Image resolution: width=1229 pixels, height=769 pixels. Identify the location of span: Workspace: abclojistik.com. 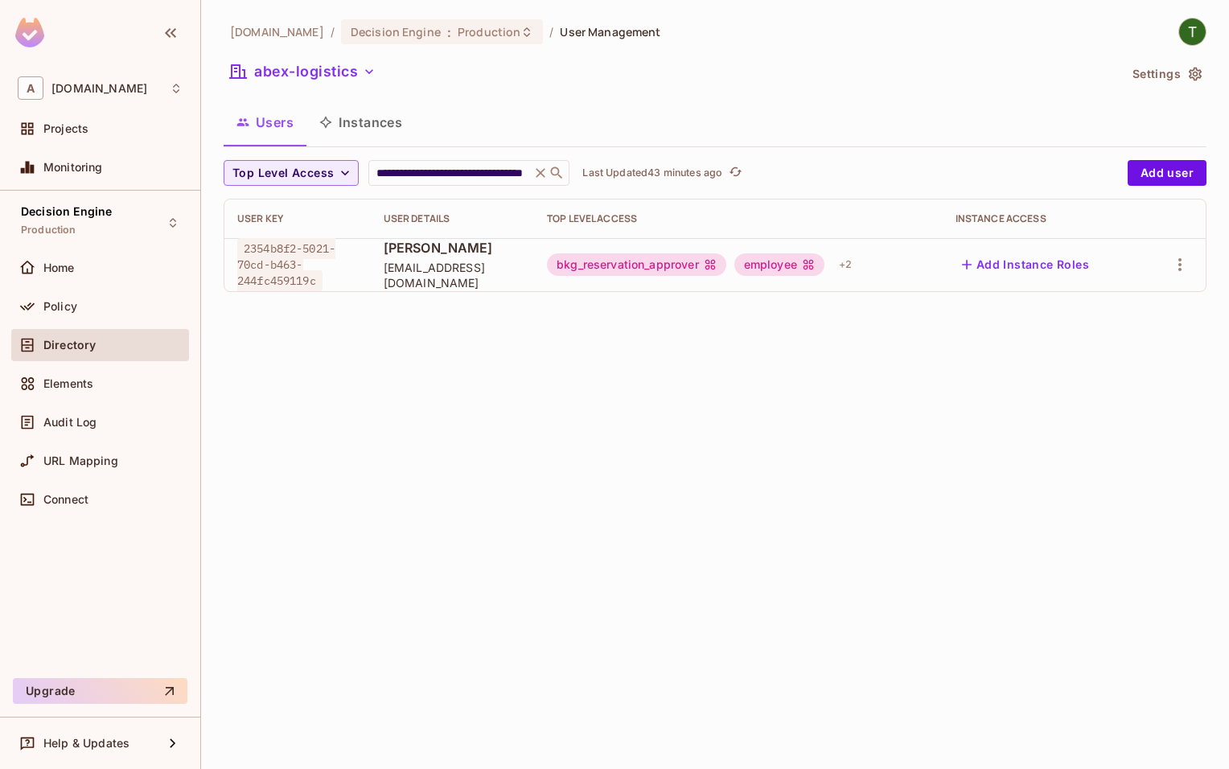
(99, 88).